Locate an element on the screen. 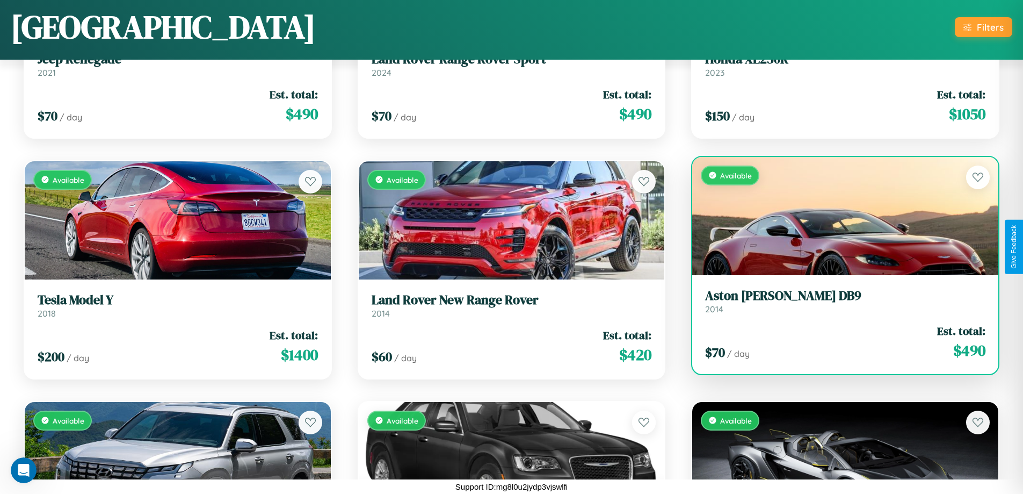 Image resolution: width=1023 pixels, height=494 pixels. button: Filters is located at coordinates (983, 27).